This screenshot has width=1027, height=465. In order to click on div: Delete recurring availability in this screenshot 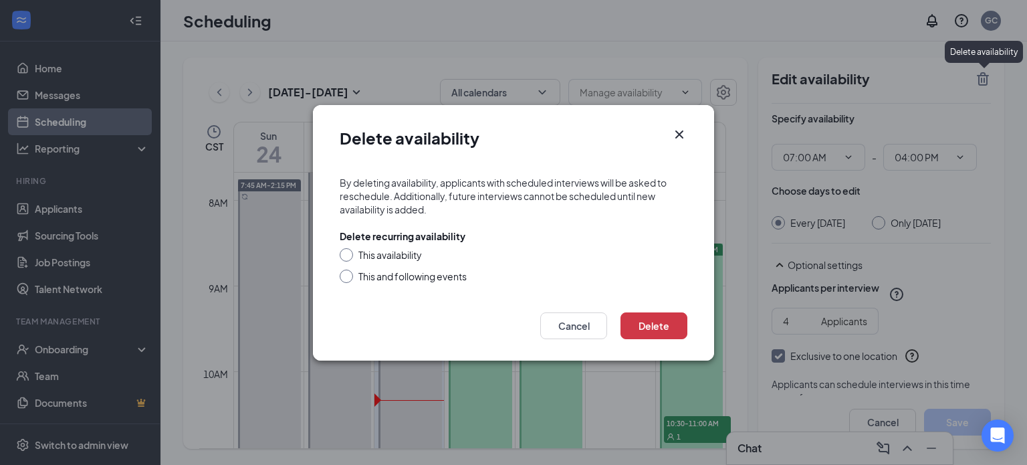, I will do `click(402, 236)`.